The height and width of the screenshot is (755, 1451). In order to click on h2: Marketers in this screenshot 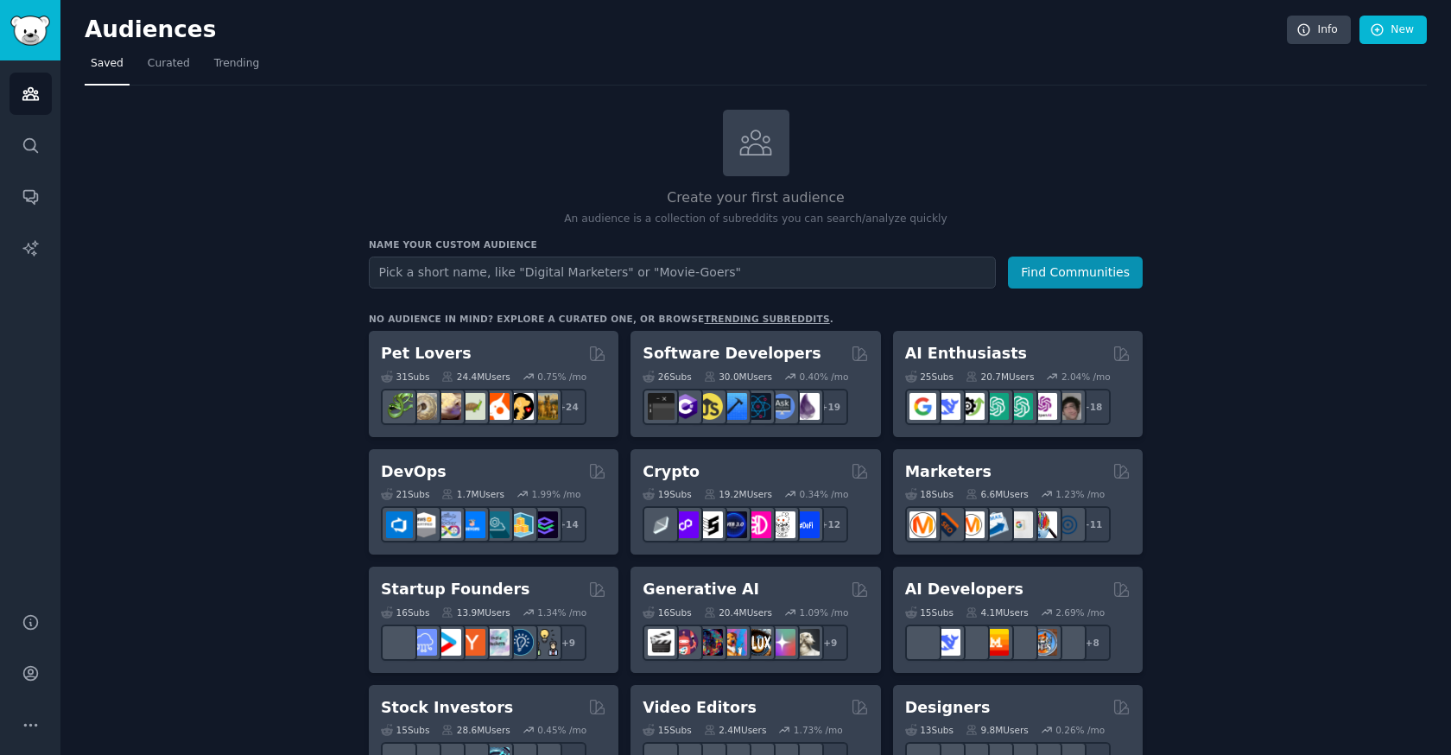, I will do `click(949, 472)`.